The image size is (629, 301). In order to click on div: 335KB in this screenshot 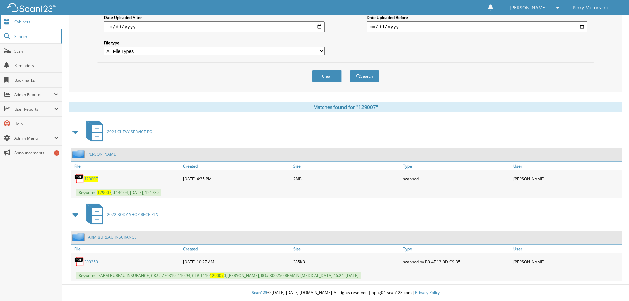, I will do `click(347, 262)`.